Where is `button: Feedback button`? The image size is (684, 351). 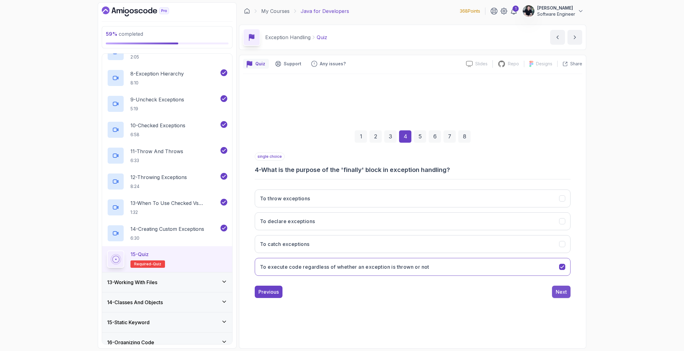 button: Feedback button is located at coordinates (328, 64).